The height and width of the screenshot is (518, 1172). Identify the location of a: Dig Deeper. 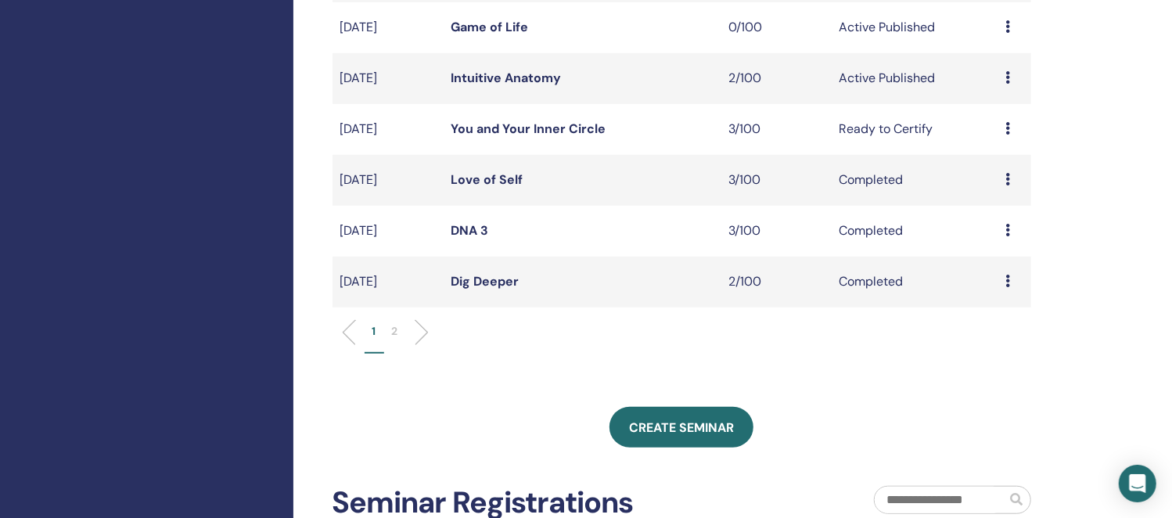
(484, 281).